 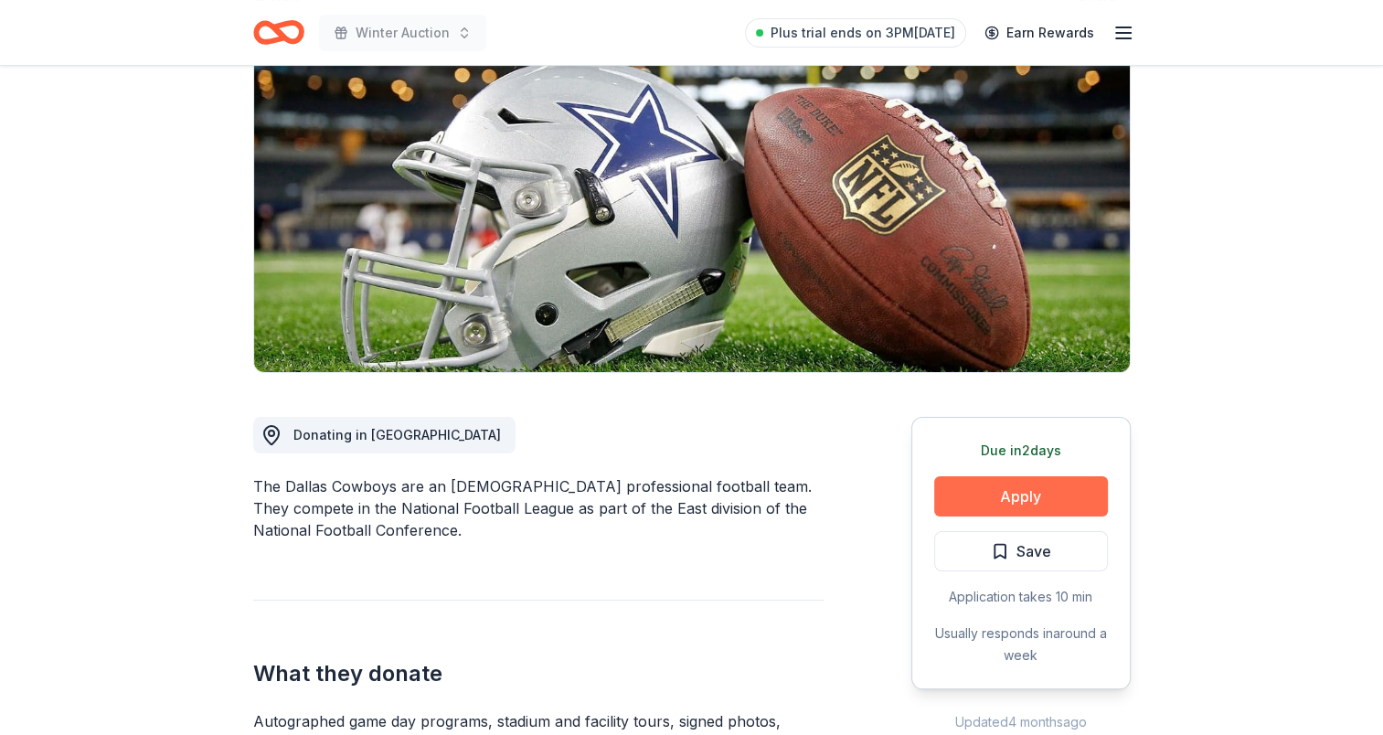 What do you see at coordinates (402, 33) in the screenshot?
I see `button: Winter Auction` at bounding box center [402, 33].